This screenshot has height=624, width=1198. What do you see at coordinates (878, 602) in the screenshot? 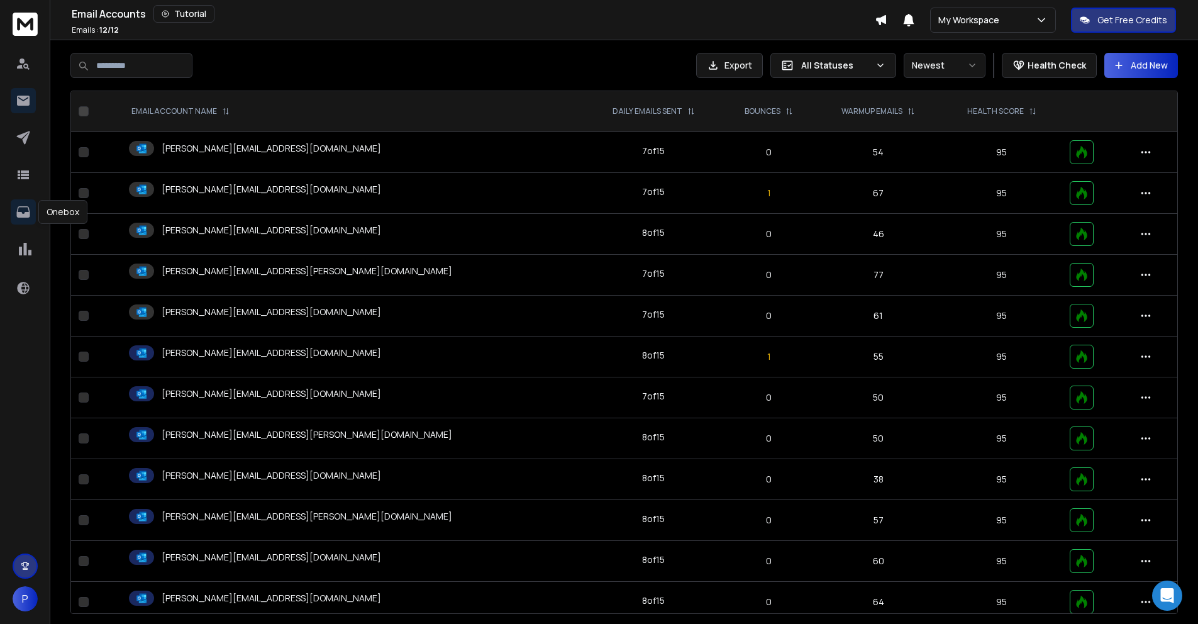
I see `td: 64` at bounding box center [878, 602].